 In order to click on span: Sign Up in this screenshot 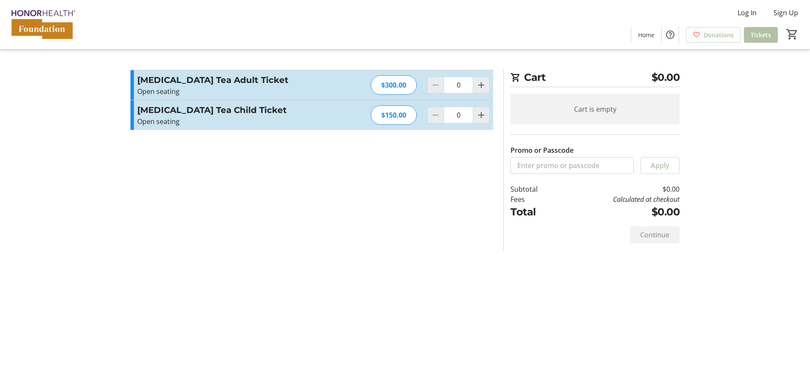, I will do `click(785, 13)`.